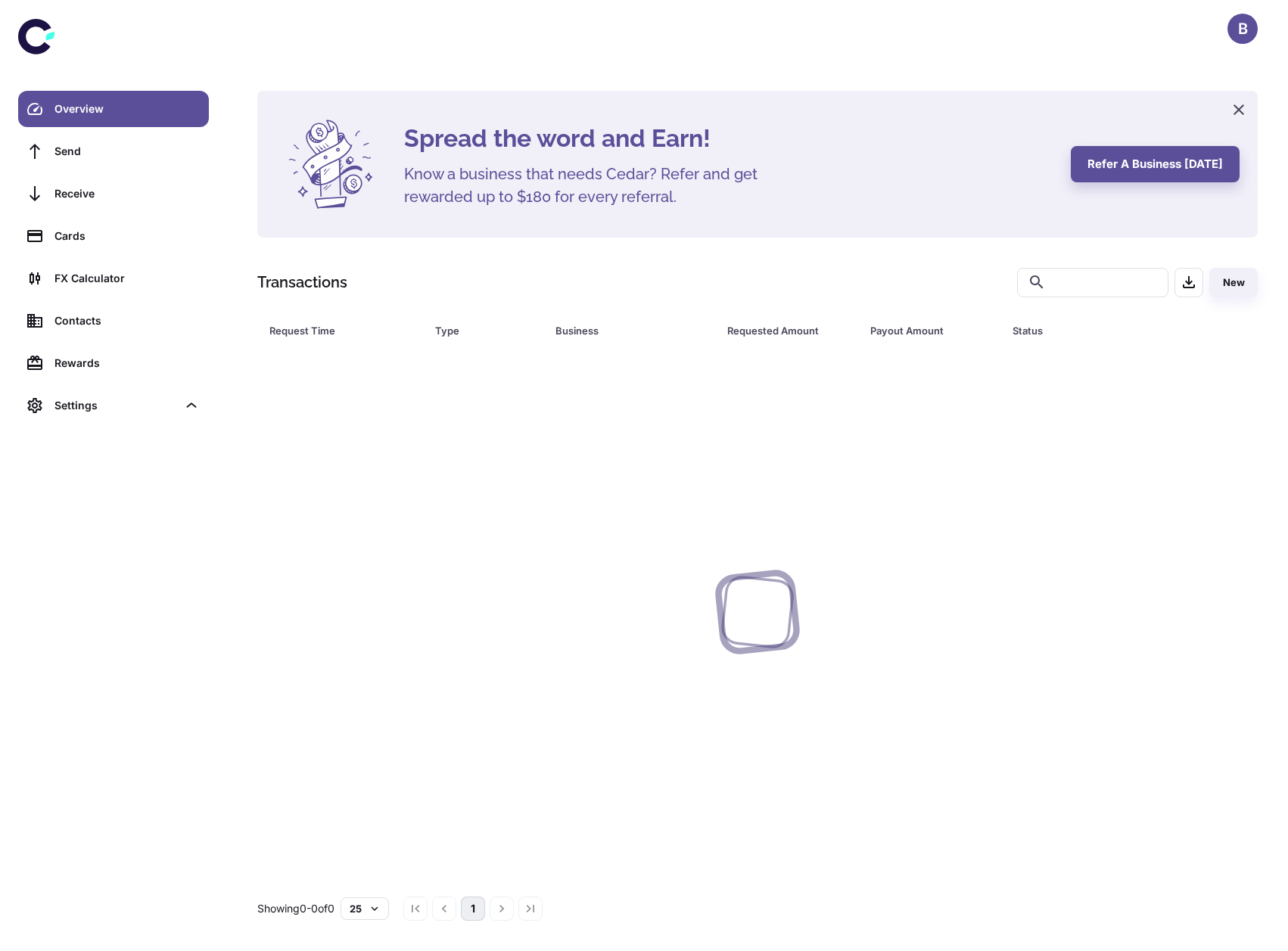  What do you see at coordinates (127, 363) in the screenshot?
I see `div: Rewards` at bounding box center [127, 363].